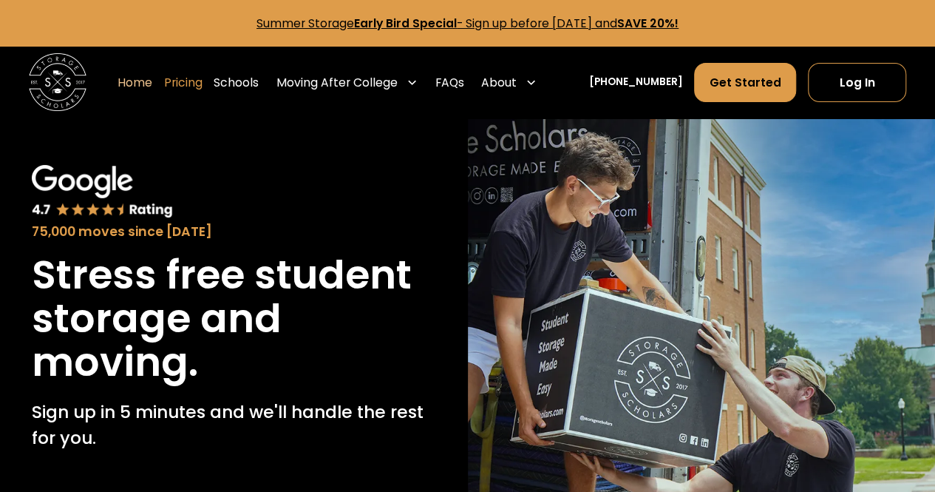 The width and height of the screenshot is (935, 492). I want to click on a: Schools, so click(236, 82).